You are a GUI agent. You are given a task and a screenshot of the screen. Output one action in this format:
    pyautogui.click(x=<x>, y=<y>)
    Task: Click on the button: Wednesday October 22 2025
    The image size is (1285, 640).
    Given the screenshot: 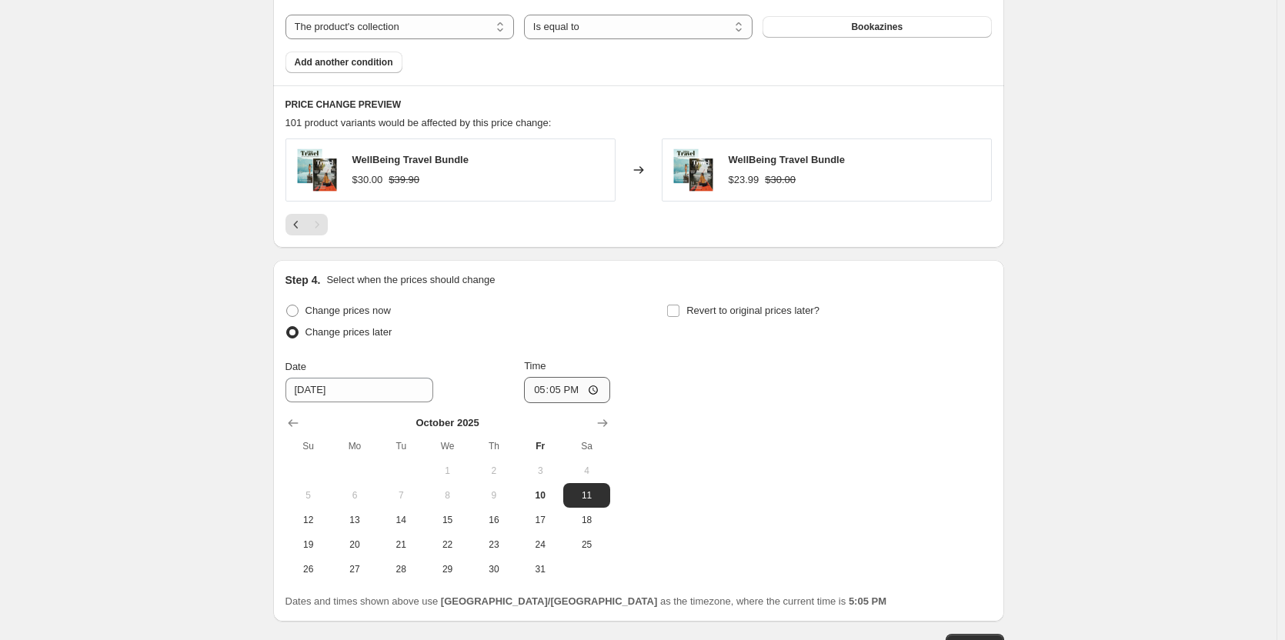 What is the action you would take?
    pyautogui.click(x=447, y=545)
    